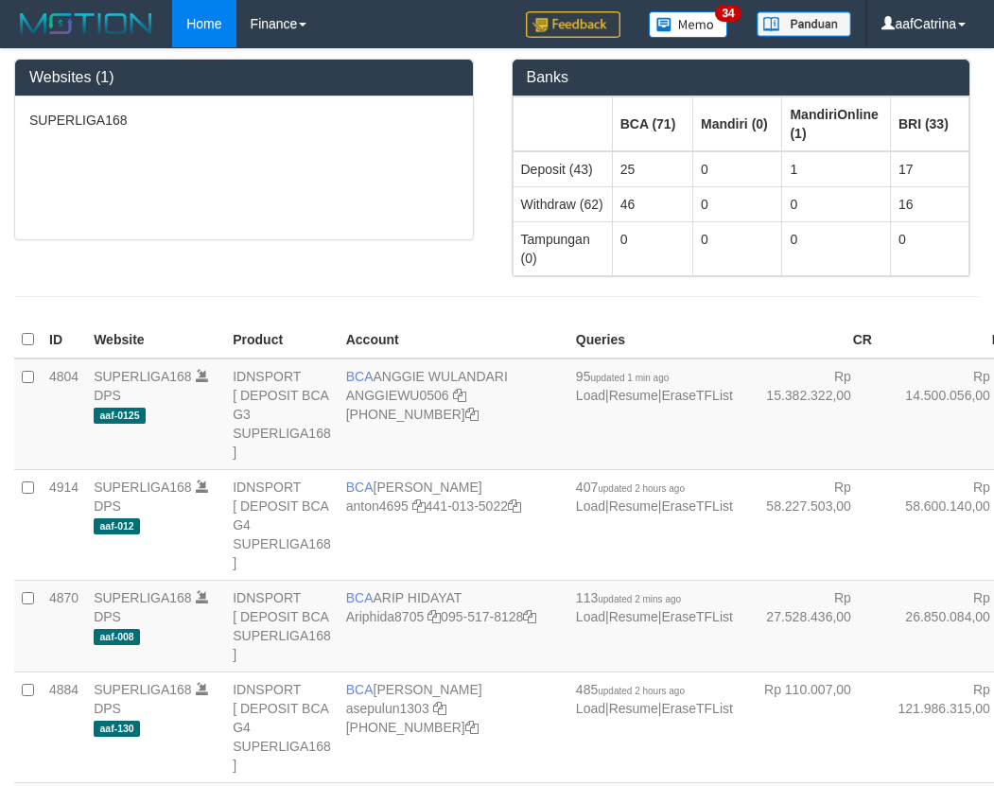  What do you see at coordinates (385, 617) in the screenshot?
I see `a: Ariphida8705` at bounding box center [385, 617].